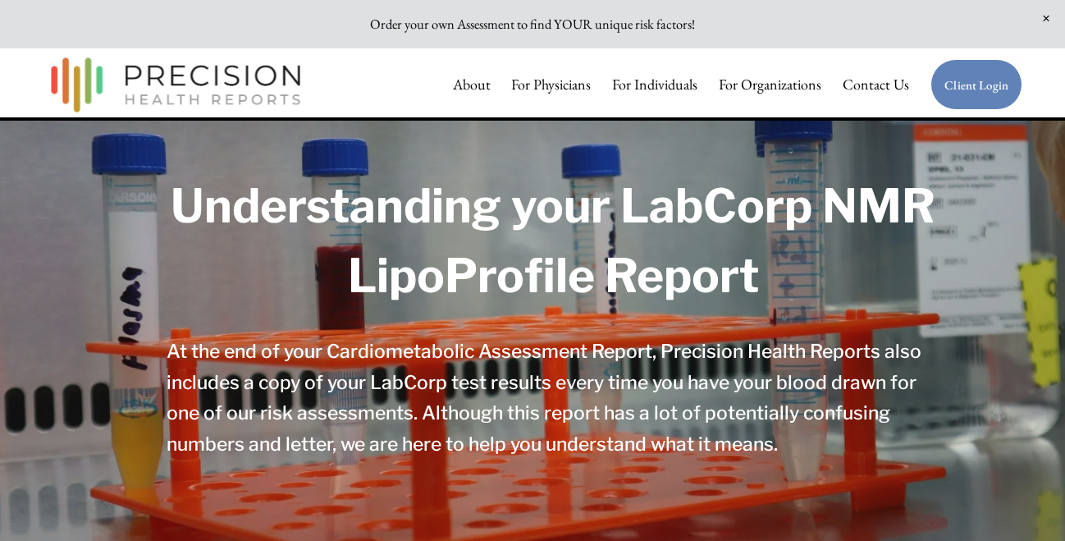  What do you see at coordinates (558, 240) in the screenshot?
I see `strong: Understanding your LabCorp NMR LipoProfile Report` at bounding box center [558, 240].